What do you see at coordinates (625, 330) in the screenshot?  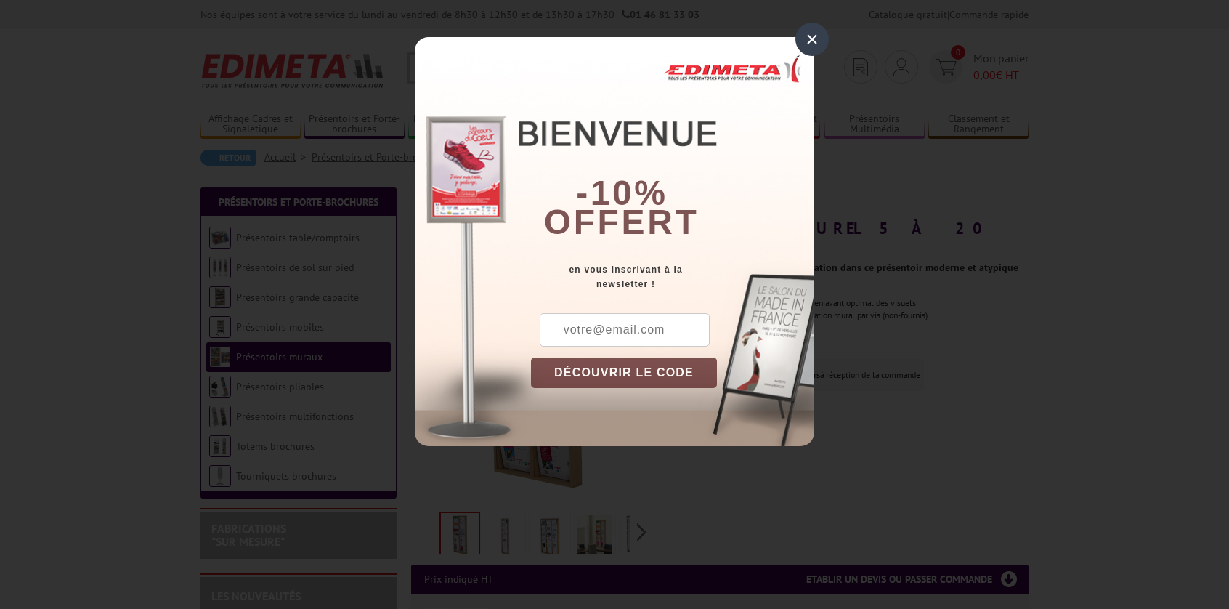 I see `input: votre@email.com` at bounding box center [625, 330].